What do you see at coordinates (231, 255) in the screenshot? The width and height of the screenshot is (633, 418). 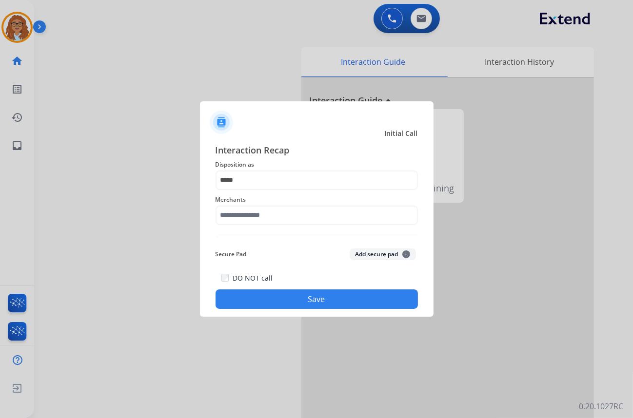 I see `span: Secure Pad` at bounding box center [231, 255].